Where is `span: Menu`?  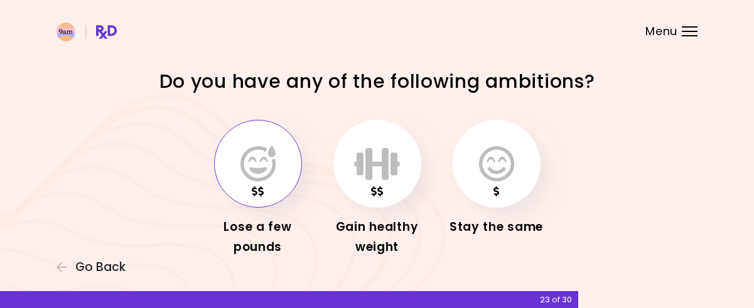
span: Menu is located at coordinates (661, 31).